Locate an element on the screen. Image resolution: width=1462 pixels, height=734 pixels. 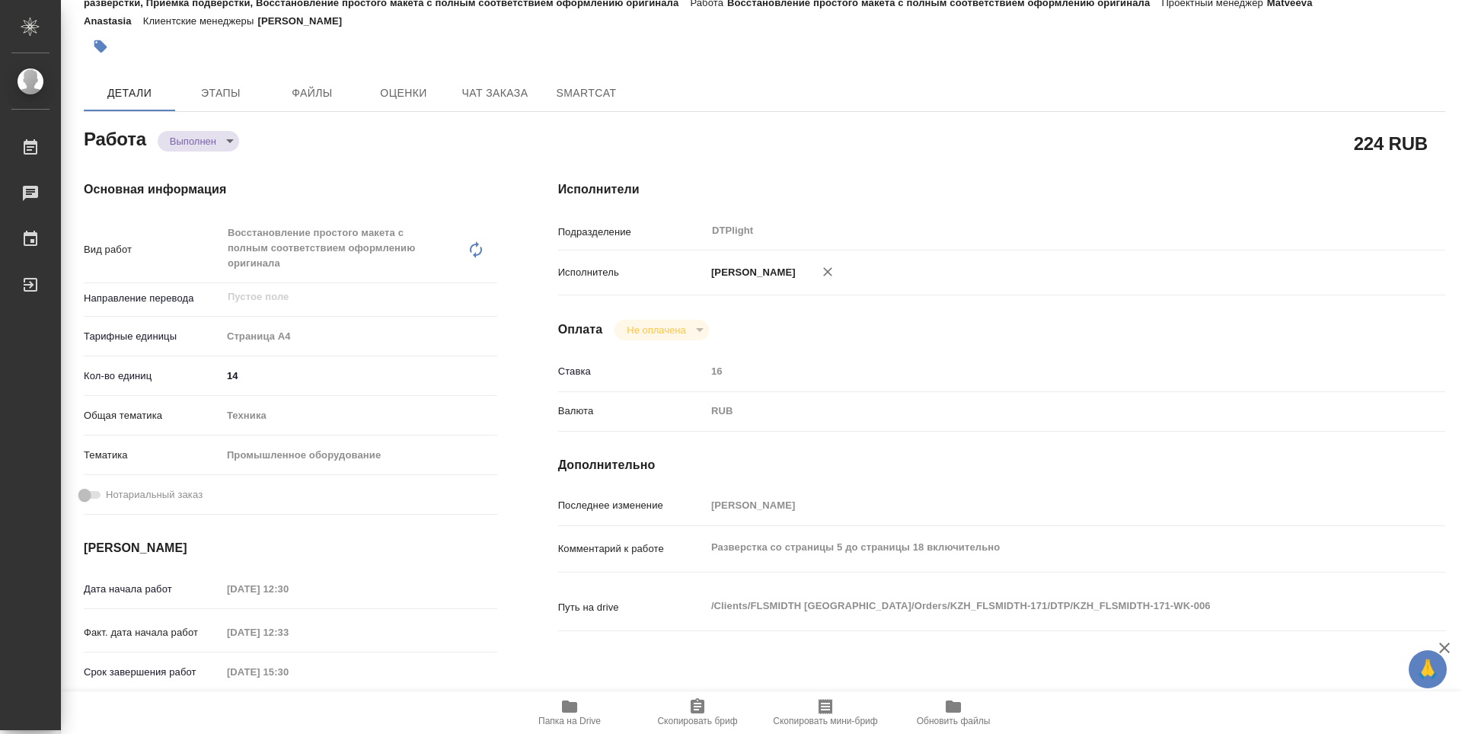
p: Тематика is located at coordinates (152, 455).